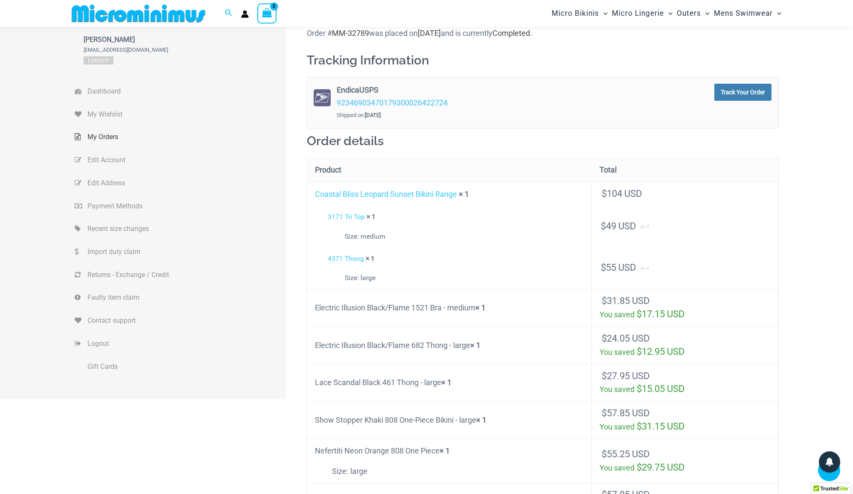 This screenshot has height=494, width=853. Describe the element at coordinates (626, 454) in the screenshot. I see `bdi: 55.25 USD` at that location.